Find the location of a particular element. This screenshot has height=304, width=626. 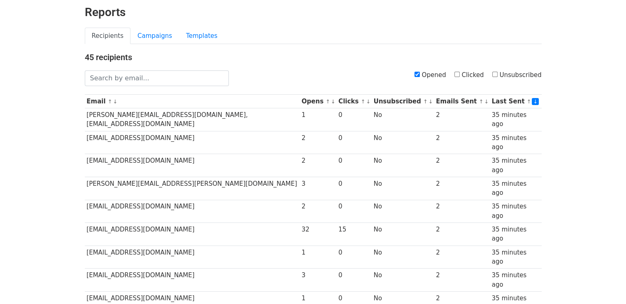

a: Campaigns is located at coordinates (155, 36).